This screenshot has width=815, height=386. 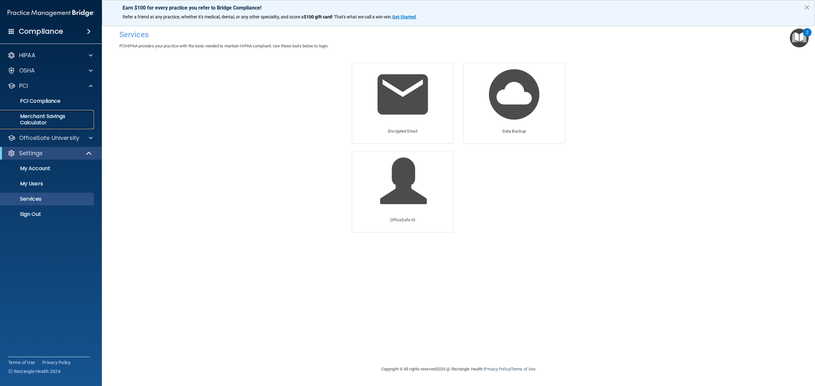 What do you see at coordinates (403, 220) in the screenshot?
I see `p: OfficeSafe ID` at bounding box center [403, 220].